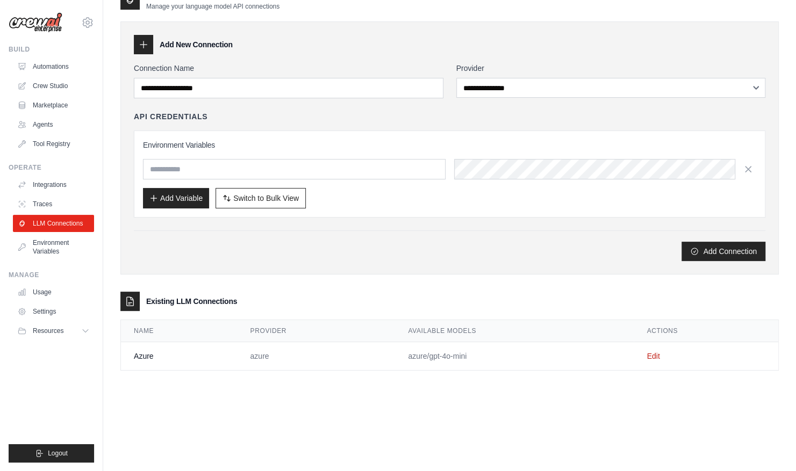 Image resolution: width=796 pixels, height=471 pixels. What do you see at coordinates (213, 6) in the screenshot?
I see `p: Manage your language model API connections` at bounding box center [213, 6].